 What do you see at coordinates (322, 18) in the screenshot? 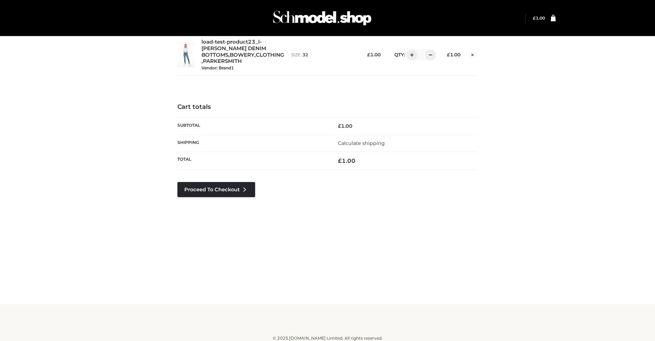
I see `a: Schmodel Admin 964` at bounding box center [322, 18].